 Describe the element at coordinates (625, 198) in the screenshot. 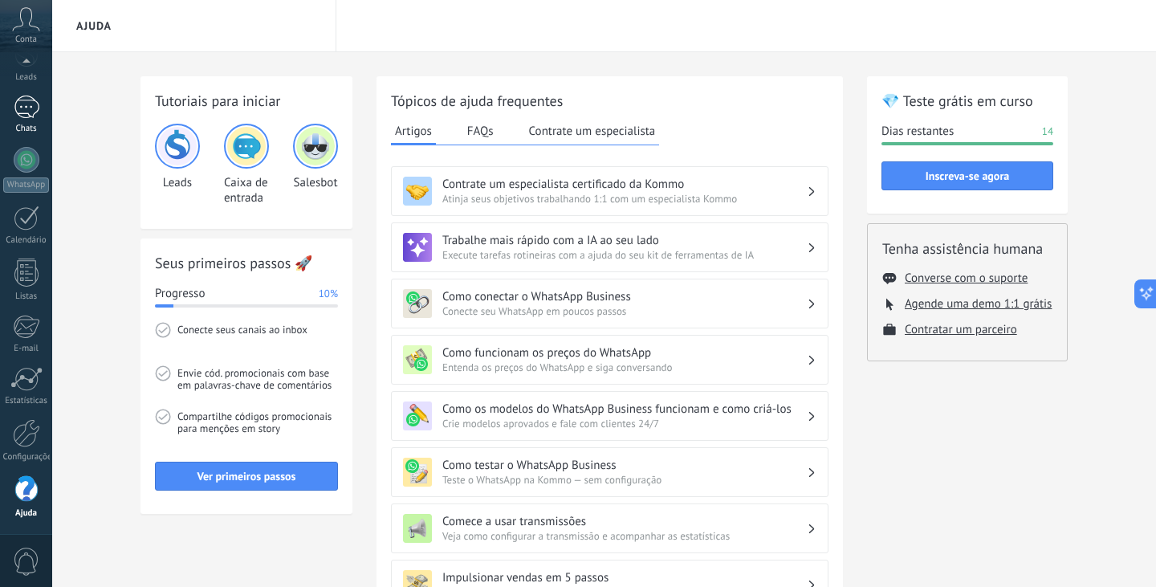

I see `span: Atinja seus objetivos trabalhando 1:1 com um especialista Kommo` at that location.